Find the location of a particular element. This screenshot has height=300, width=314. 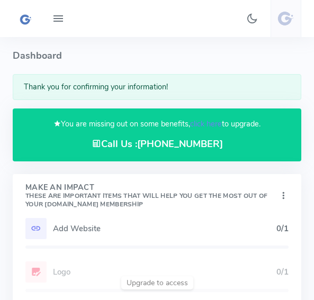

h4: Call Us : is located at coordinates (156, 144).